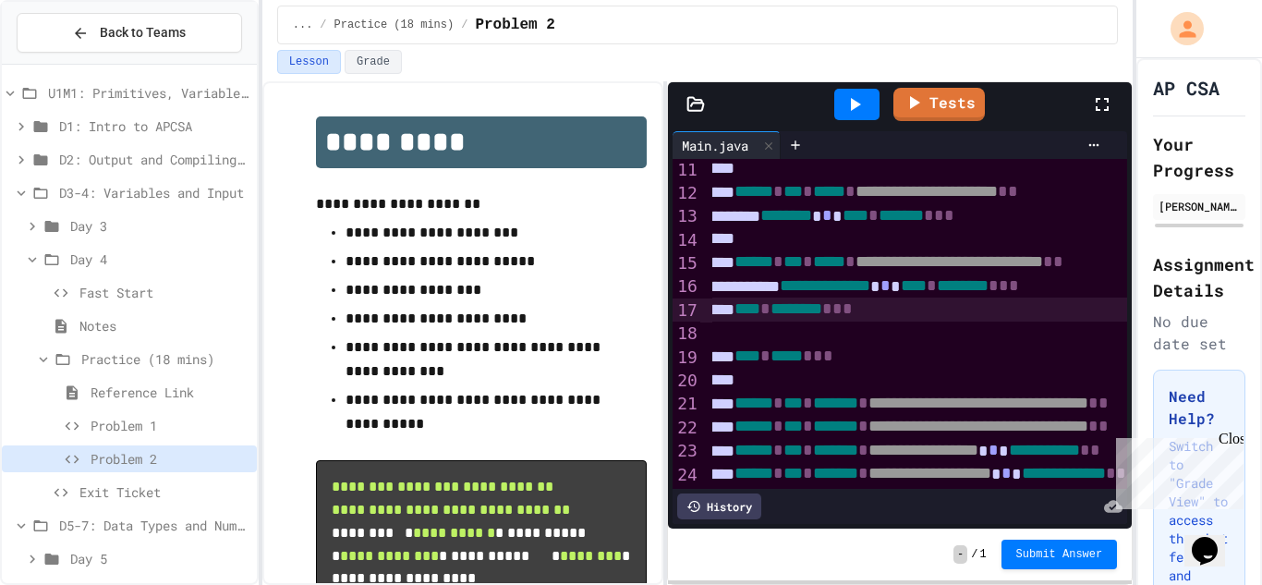 This screenshot has height=585, width=1262. What do you see at coordinates (164, 491) in the screenshot?
I see `span: Exit Ticket` at bounding box center [164, 491].